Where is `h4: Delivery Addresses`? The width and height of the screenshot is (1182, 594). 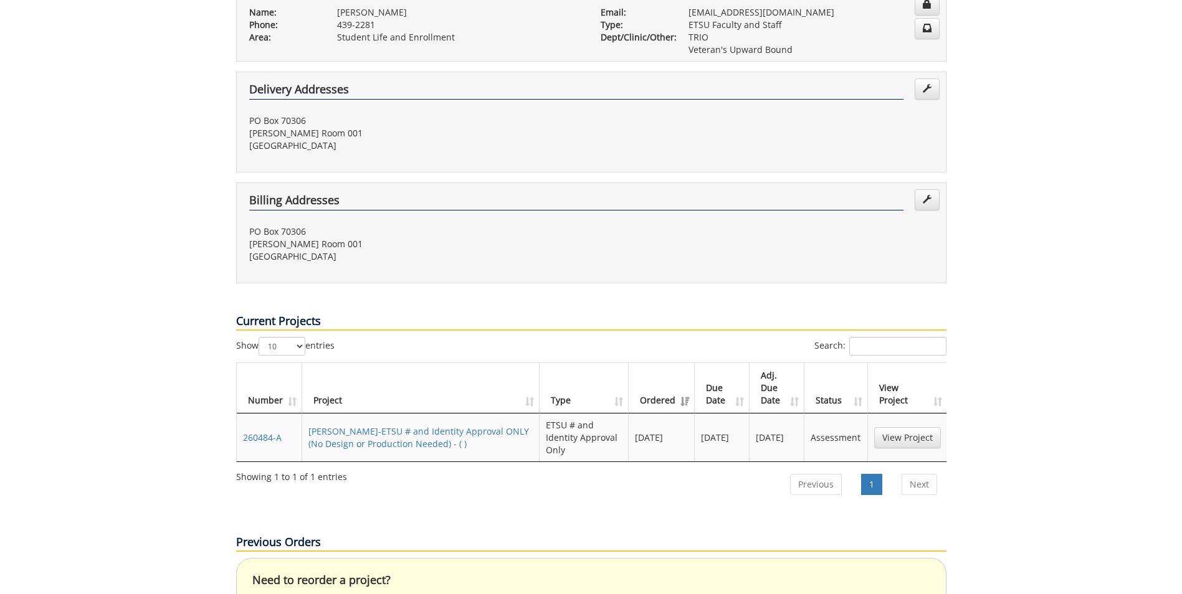
h4: Delivery Addresses is located at coordinates (576, 92).